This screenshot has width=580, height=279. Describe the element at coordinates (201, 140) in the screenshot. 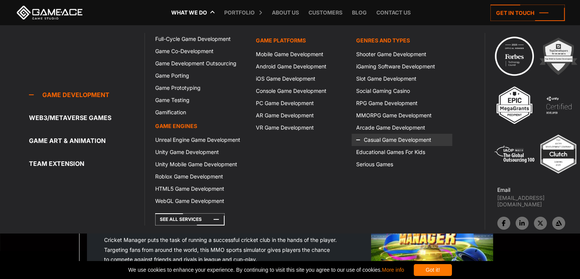

I see `a: Unreal Engine Game Development` at that location.